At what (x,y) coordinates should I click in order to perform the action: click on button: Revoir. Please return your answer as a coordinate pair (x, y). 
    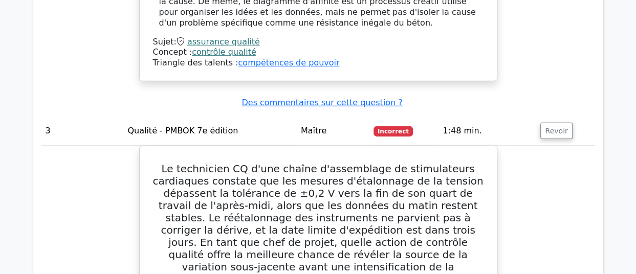
    Looking at the image, I should click on (556, 131).